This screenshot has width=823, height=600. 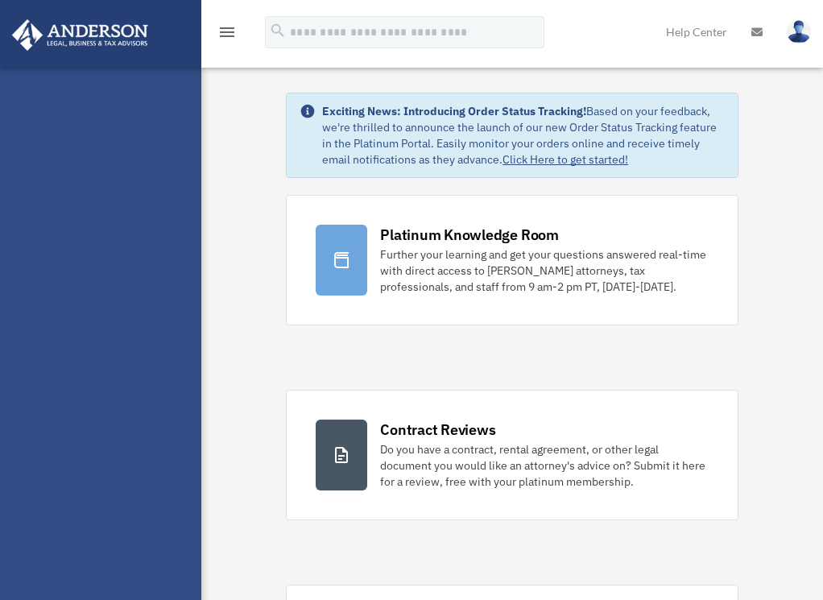 I want to click on img: Anderson Advisors Platinum Portal, so click(x=80, y=35).